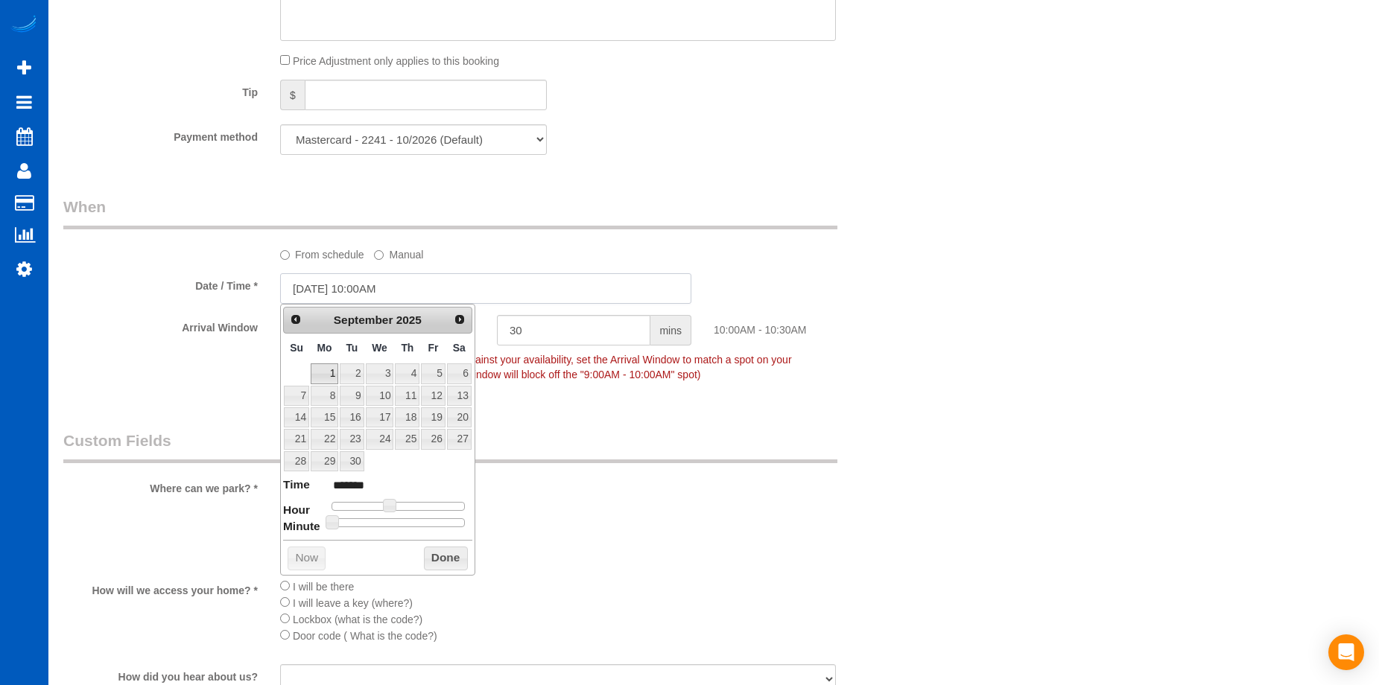  What do you see at coordinates (407, 373) in the screenshot?
I see `a: 4` at bounding box center [407, 373].